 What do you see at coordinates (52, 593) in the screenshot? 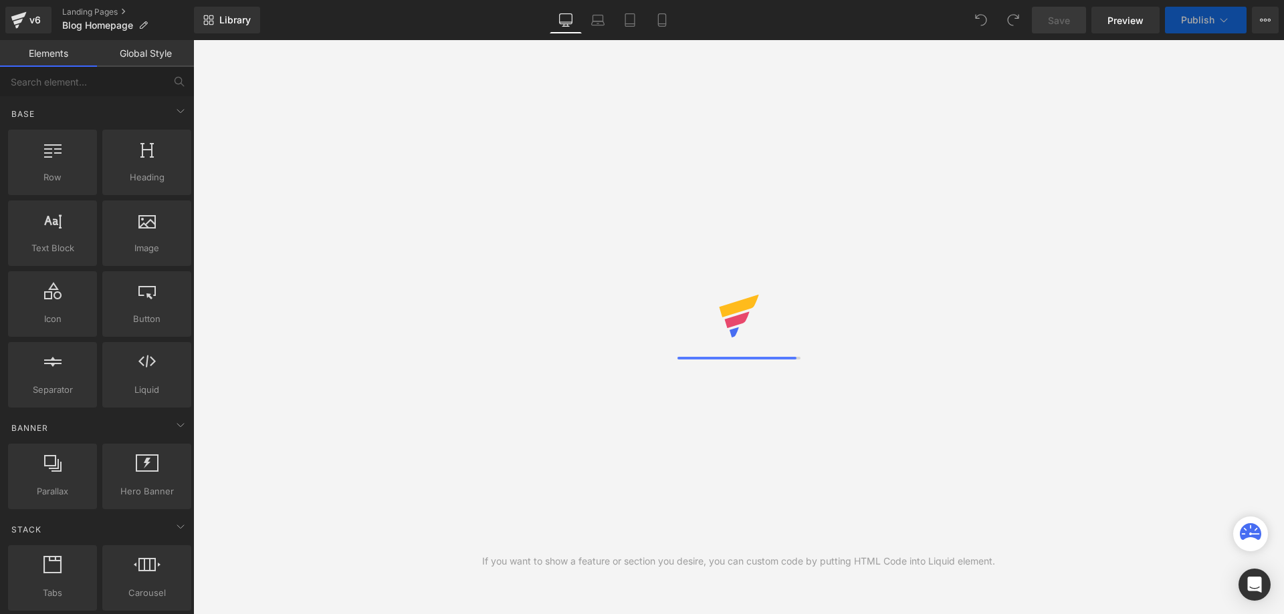
I see `span: Tabs` at bounding box center [52, 593].